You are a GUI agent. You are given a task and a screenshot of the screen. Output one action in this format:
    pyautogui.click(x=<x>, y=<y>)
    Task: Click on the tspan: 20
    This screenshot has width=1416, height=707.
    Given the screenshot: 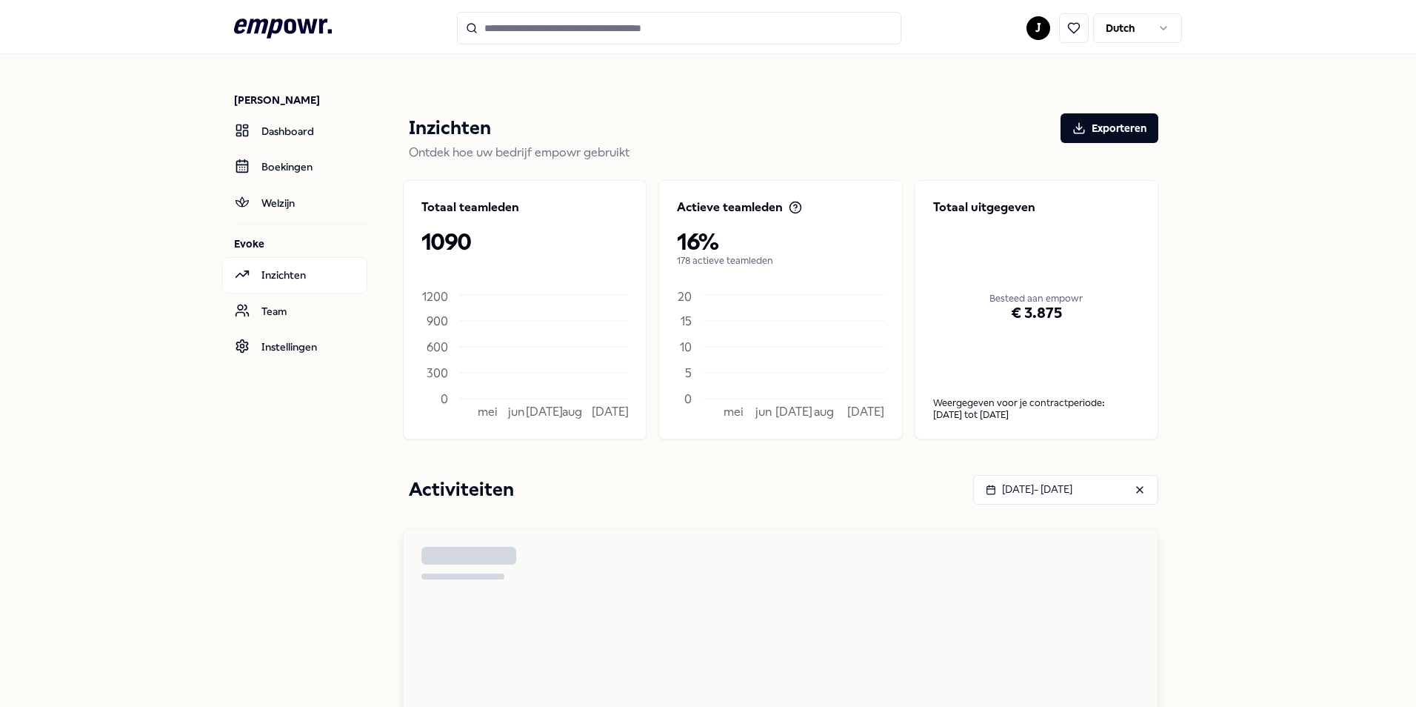 What is the action you would take?
    pyautogui.click(x=685, y=296)
    